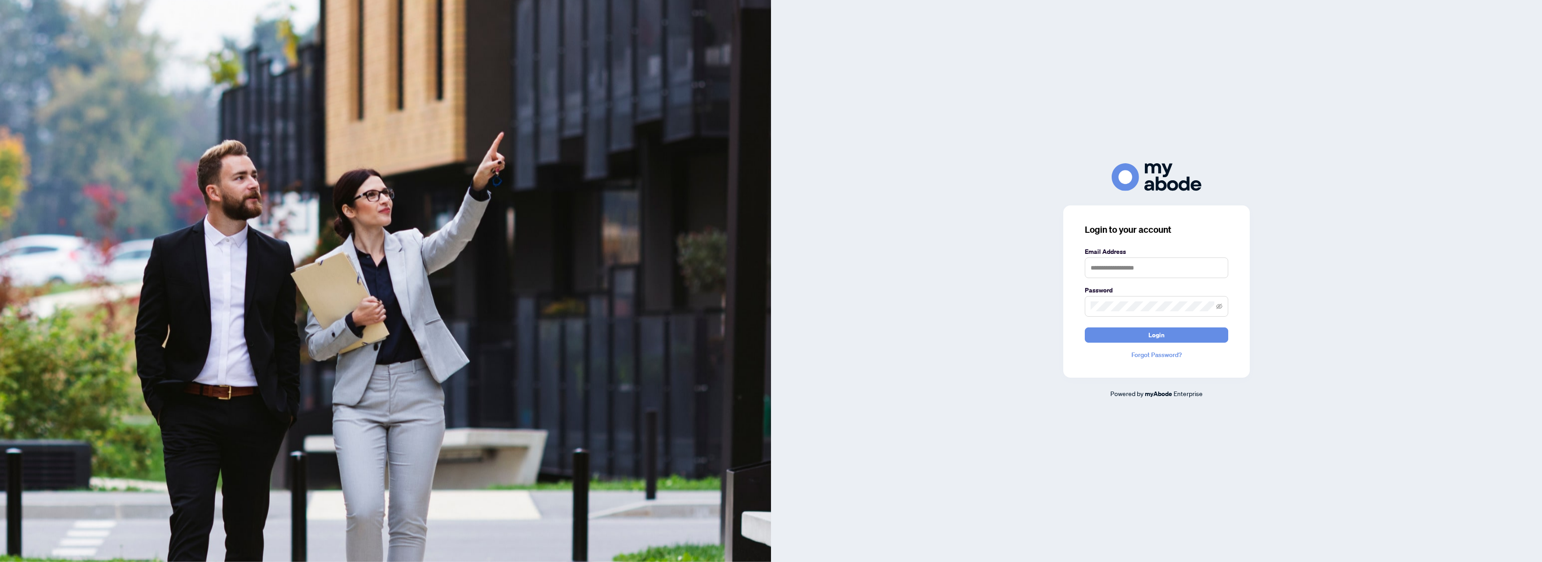  What do you see at coordinates (1156, 177) in the screenshot?
I see `img: ma-logo` at bounding box center [1156, 177].